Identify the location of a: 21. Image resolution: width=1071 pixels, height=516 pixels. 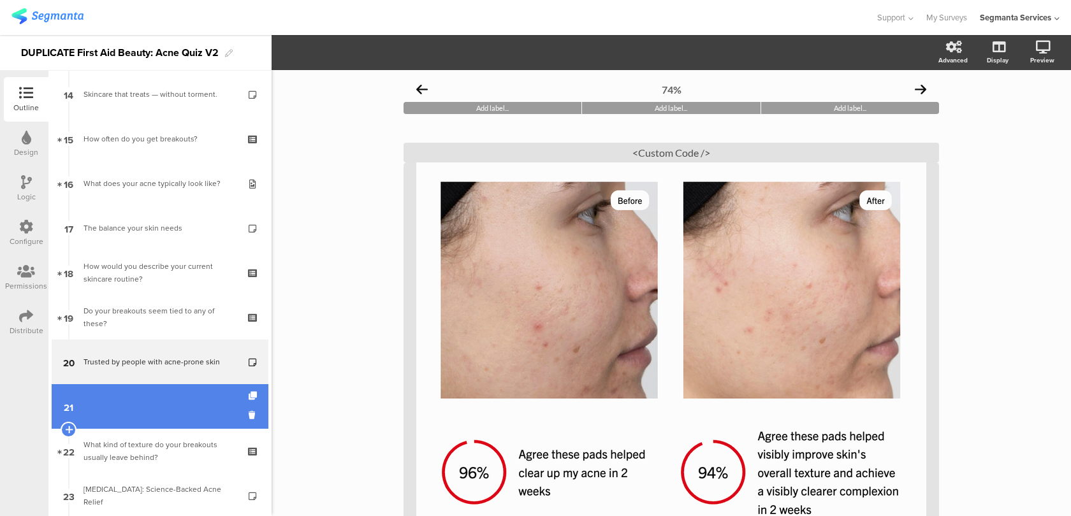
(160, 407).